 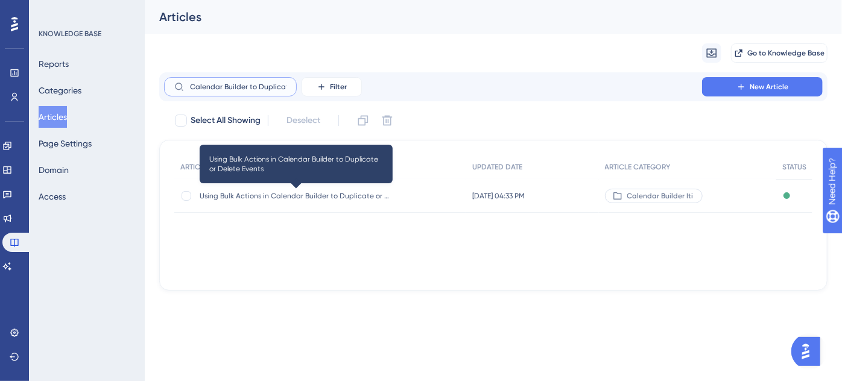 What do you see at coordinates (769, 87) in the screenshot?
I see `span: New Article` at bounding box center [769, 87].